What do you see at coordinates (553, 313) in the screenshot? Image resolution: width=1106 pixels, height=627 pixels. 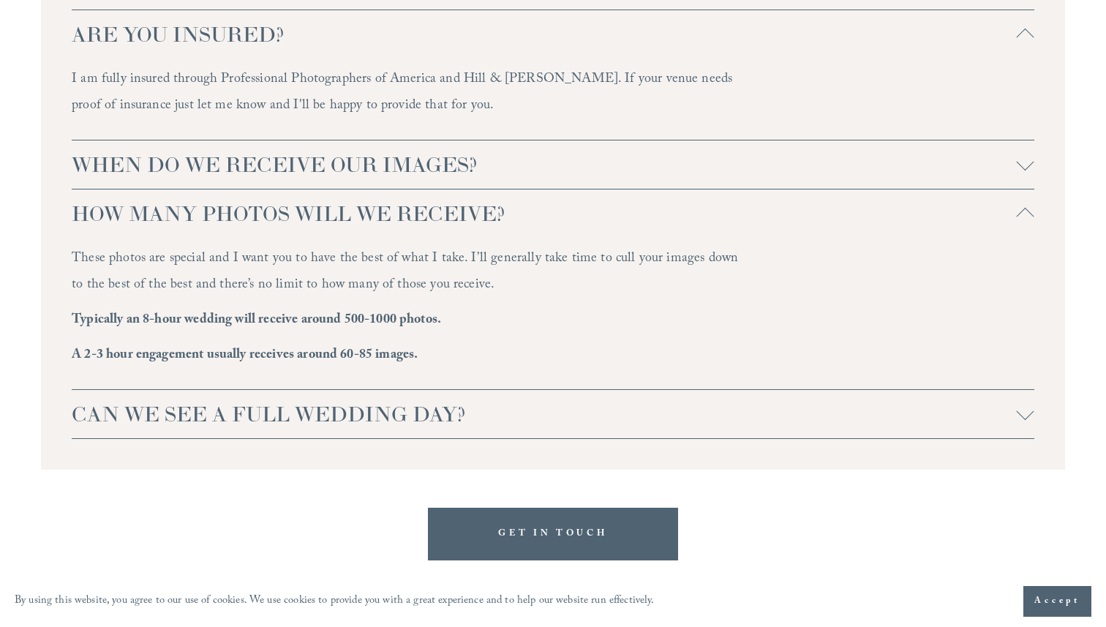 I see `div: HOW MANY PHOTOS WILL WE RECEIVE?` at bounding box center [553, 313].